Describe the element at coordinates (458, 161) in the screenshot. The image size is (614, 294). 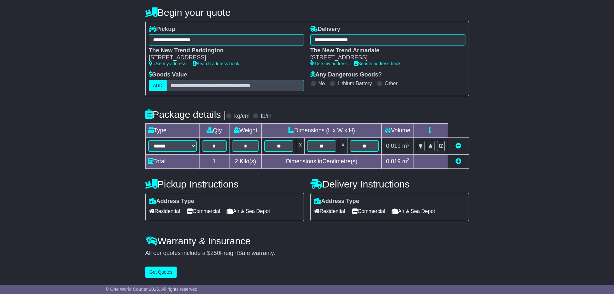
I see `a: Add new item` at that location.